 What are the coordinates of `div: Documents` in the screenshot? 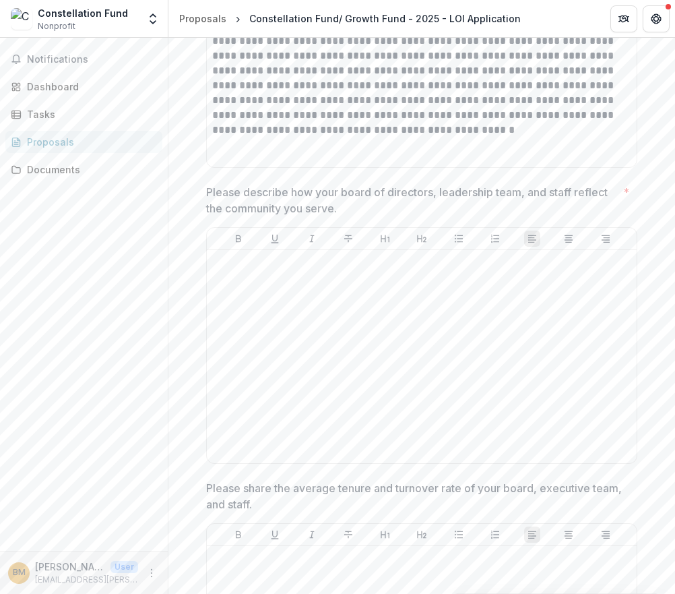 It's located at (89, 169).